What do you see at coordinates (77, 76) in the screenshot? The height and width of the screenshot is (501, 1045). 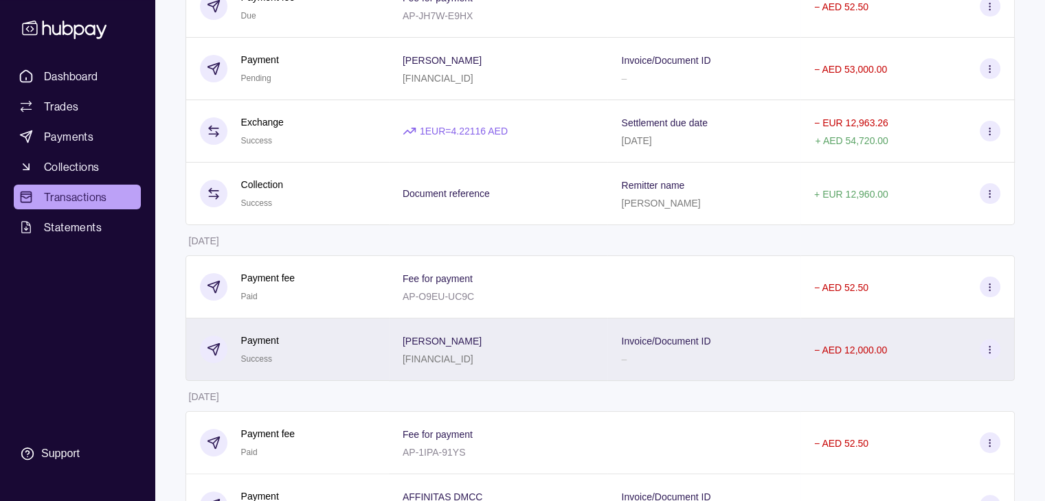 I see `a: Dashboard` at bounding box center [77, 76].